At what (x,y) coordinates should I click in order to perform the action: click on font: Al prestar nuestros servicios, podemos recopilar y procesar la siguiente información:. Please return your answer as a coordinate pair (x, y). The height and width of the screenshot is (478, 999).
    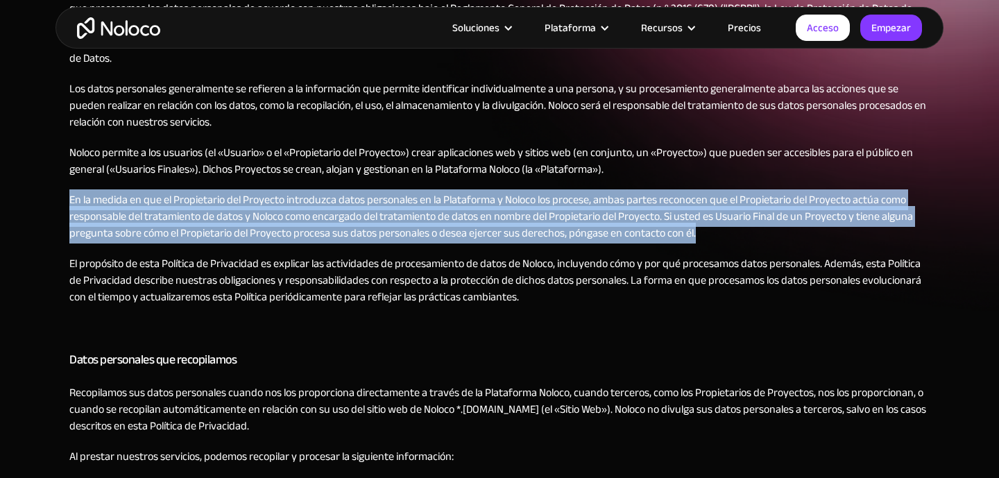
    Looking at the image, I should click on (262, 457).